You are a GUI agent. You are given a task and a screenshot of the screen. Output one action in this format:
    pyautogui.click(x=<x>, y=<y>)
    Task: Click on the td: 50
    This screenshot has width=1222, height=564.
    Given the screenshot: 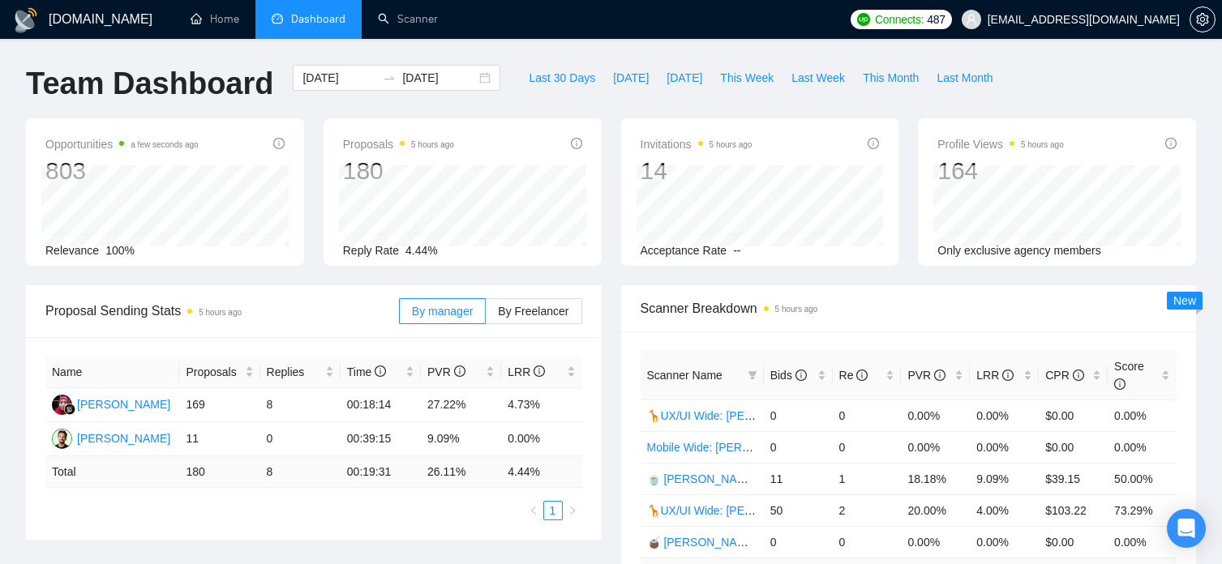 What is the action you would take?
    pyautogui.click(x=798, y=510)
    